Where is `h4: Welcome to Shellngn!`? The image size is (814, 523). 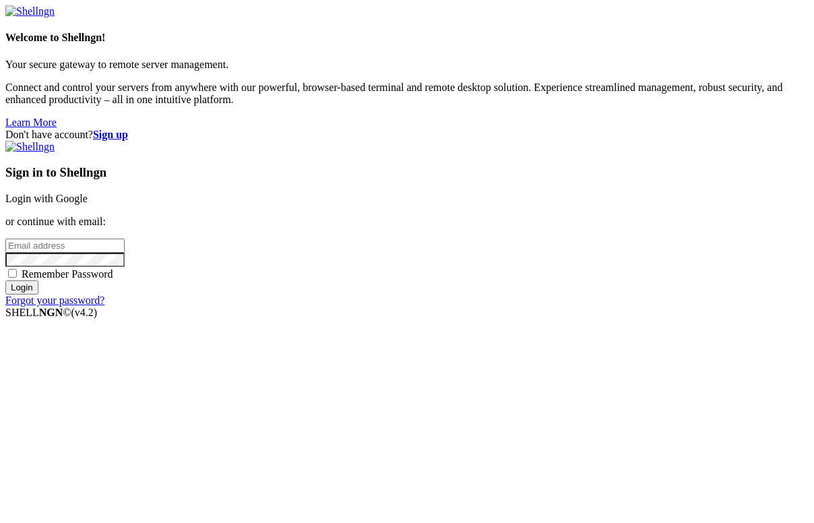 h4: Welcome to Shellngn! is located at coordinates (407, 38).